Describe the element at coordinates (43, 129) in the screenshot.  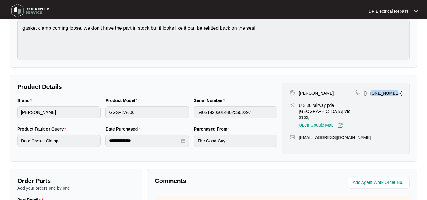
I see `label: Product Fault or Query` at that location.